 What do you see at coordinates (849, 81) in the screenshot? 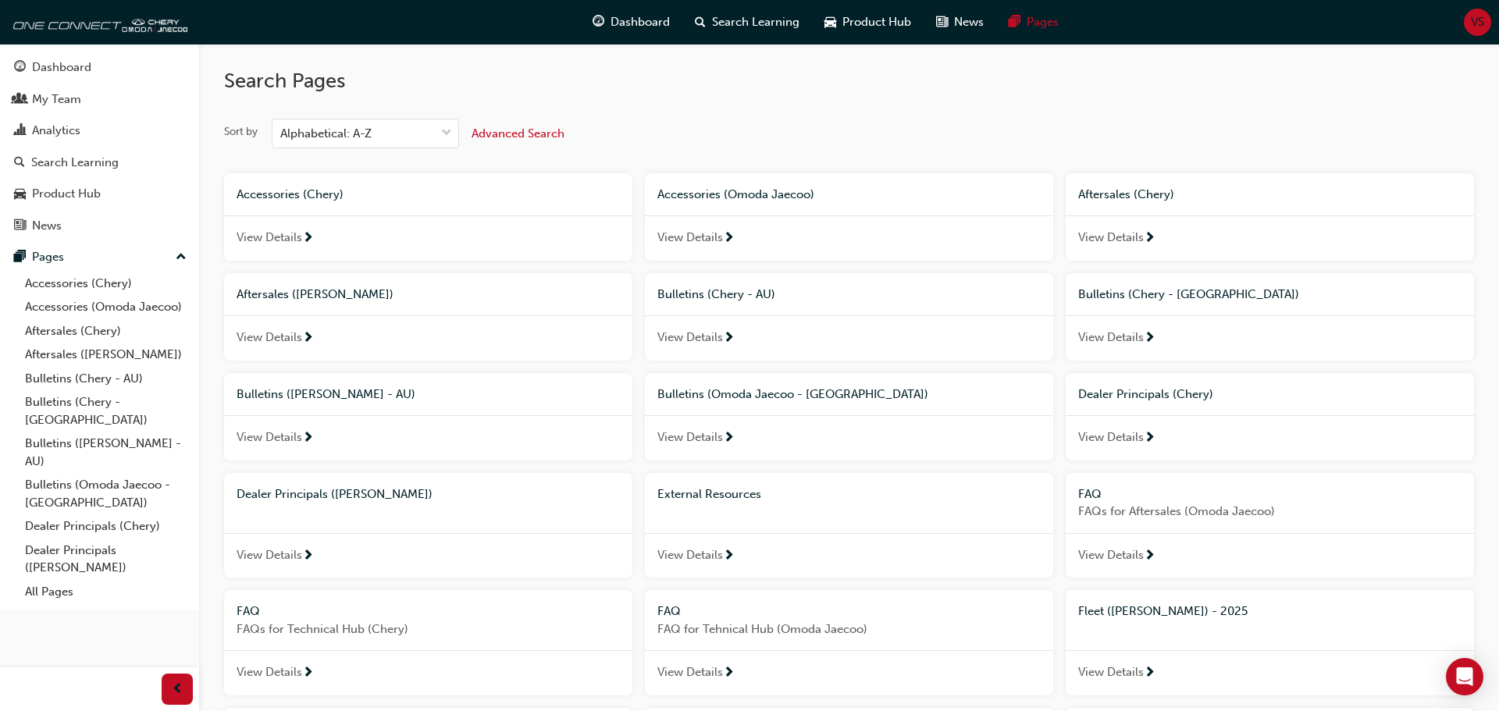
I see `h2: Search Pages` at bounding box center [849, 81].